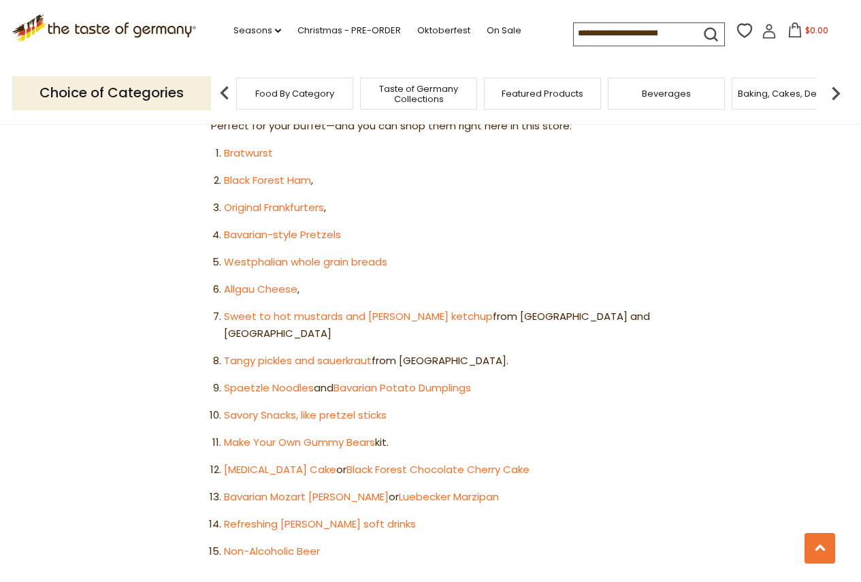  I want to click on span: Featured Products, so click(542, 93).